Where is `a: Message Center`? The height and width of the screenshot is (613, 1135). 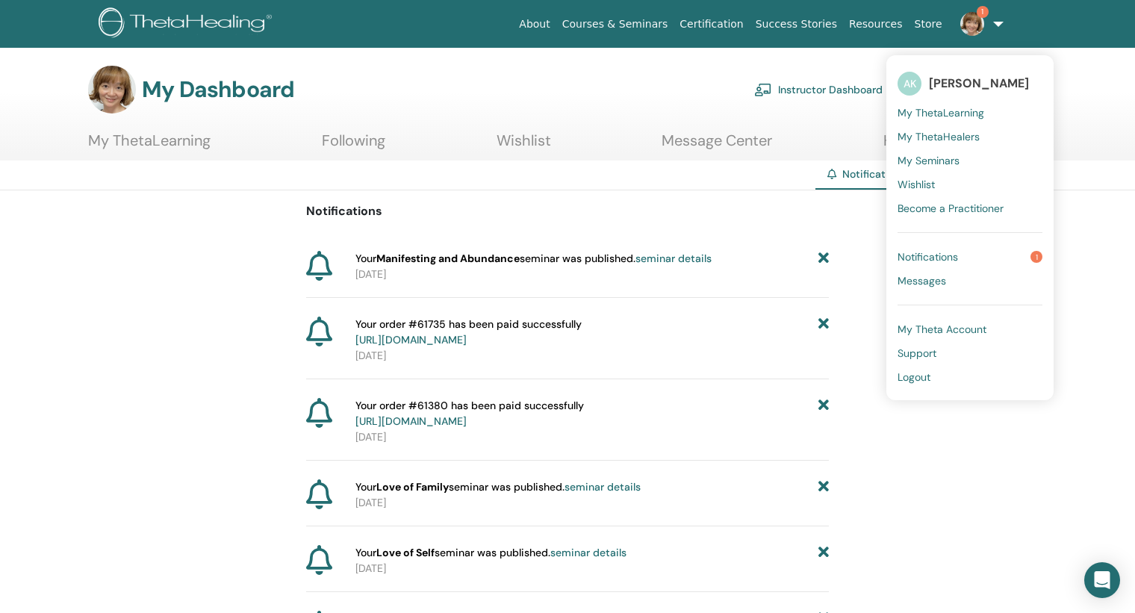 a: Message Center is located at coordinates (717, 146).